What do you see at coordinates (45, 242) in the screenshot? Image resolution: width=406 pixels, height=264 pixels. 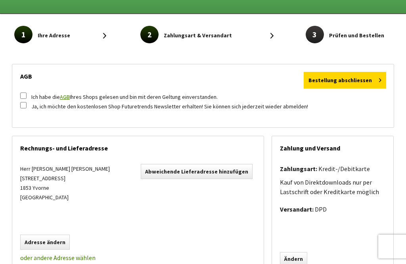 I see `a: Adresse ändern` at bounding box center [45, 242].